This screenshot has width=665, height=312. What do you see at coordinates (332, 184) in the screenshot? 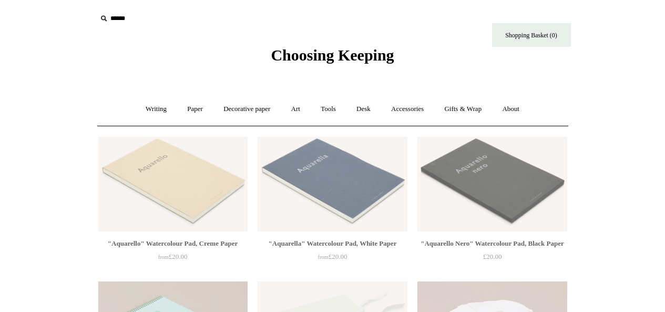
I see `img: "Aquarella" Watercolour Pad, White Paper` at bounding box center [332, 184].